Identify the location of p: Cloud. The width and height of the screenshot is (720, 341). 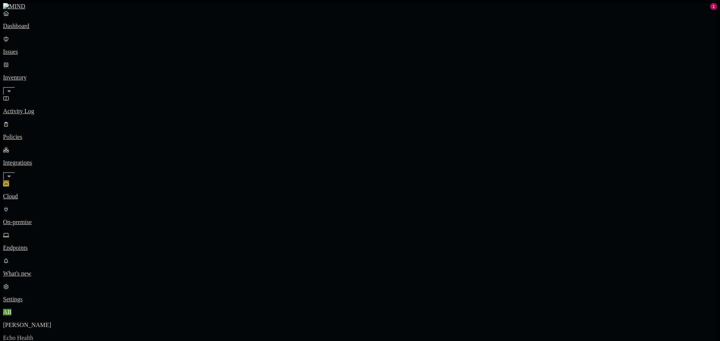
(360, 197).